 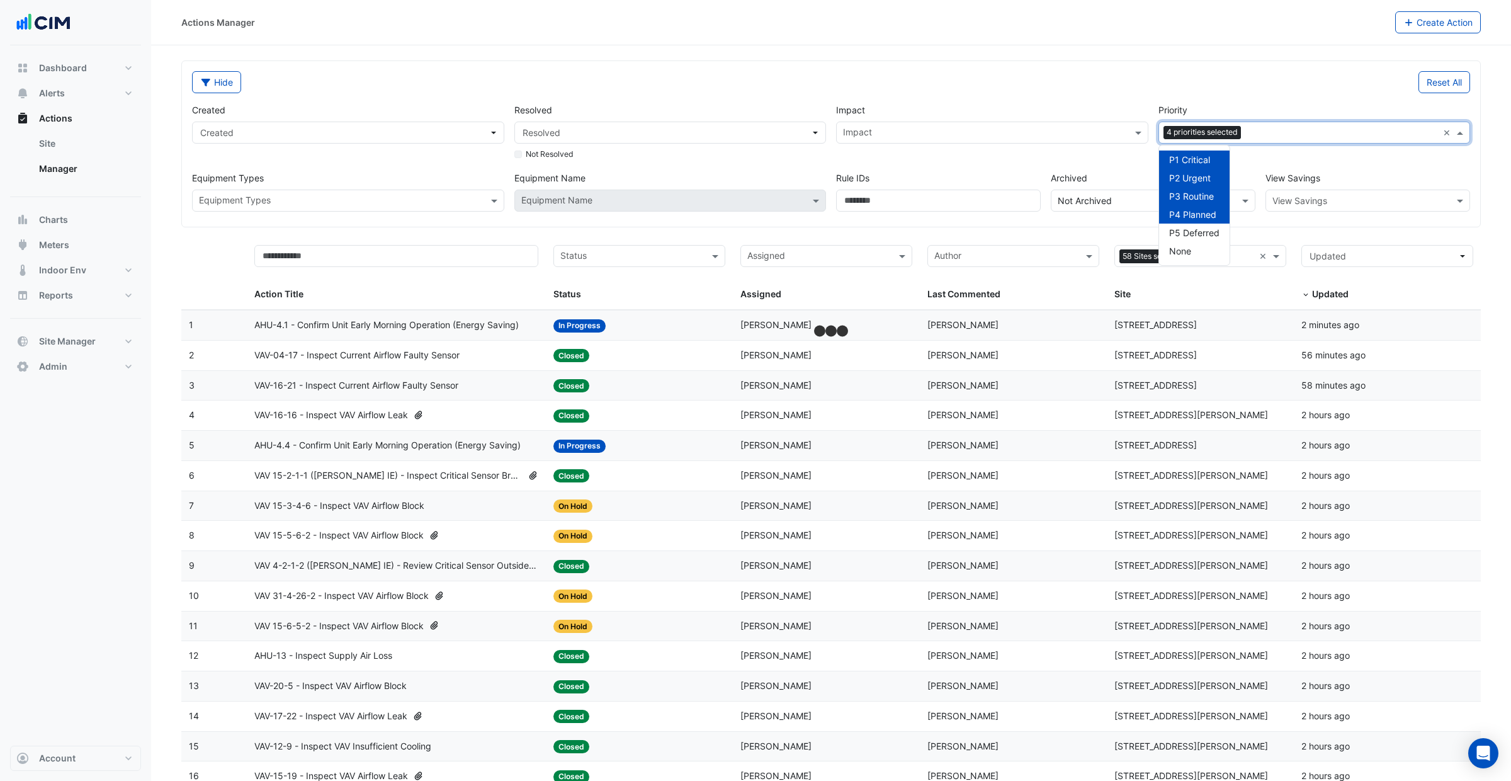 What do you see at coordinates (1194, 205) in the screenshot?
I see `ng-dropdown-panel: Options list` at bounding box center [1194, 205].